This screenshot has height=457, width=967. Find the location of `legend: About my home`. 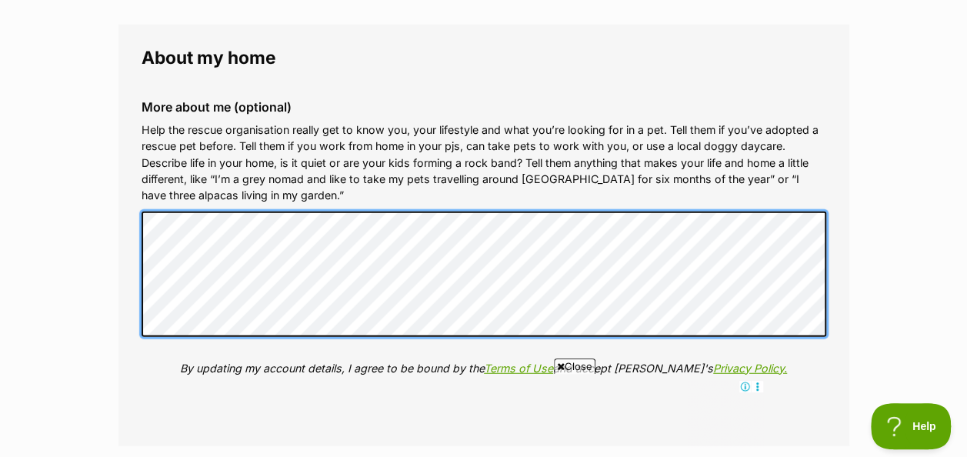

legend: About my home is located at coordinates (484, 58).